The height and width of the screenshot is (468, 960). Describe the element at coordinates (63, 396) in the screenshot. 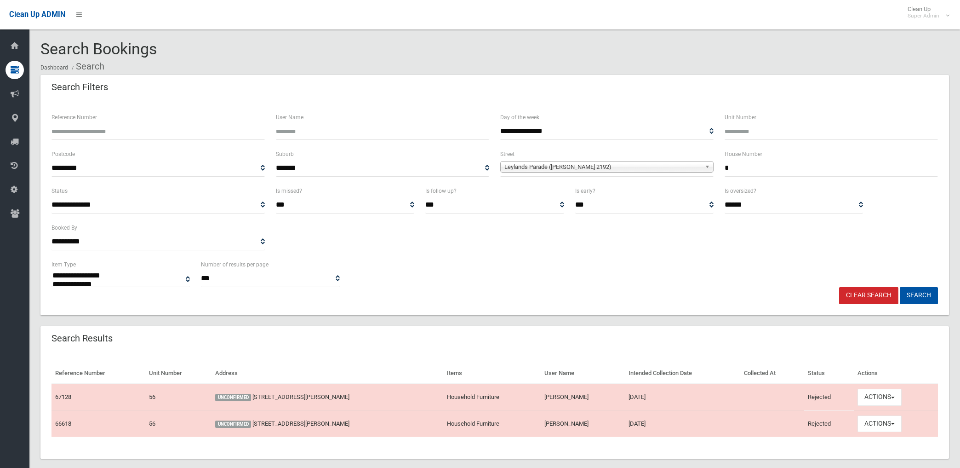

I see `a: 67128` at that location.